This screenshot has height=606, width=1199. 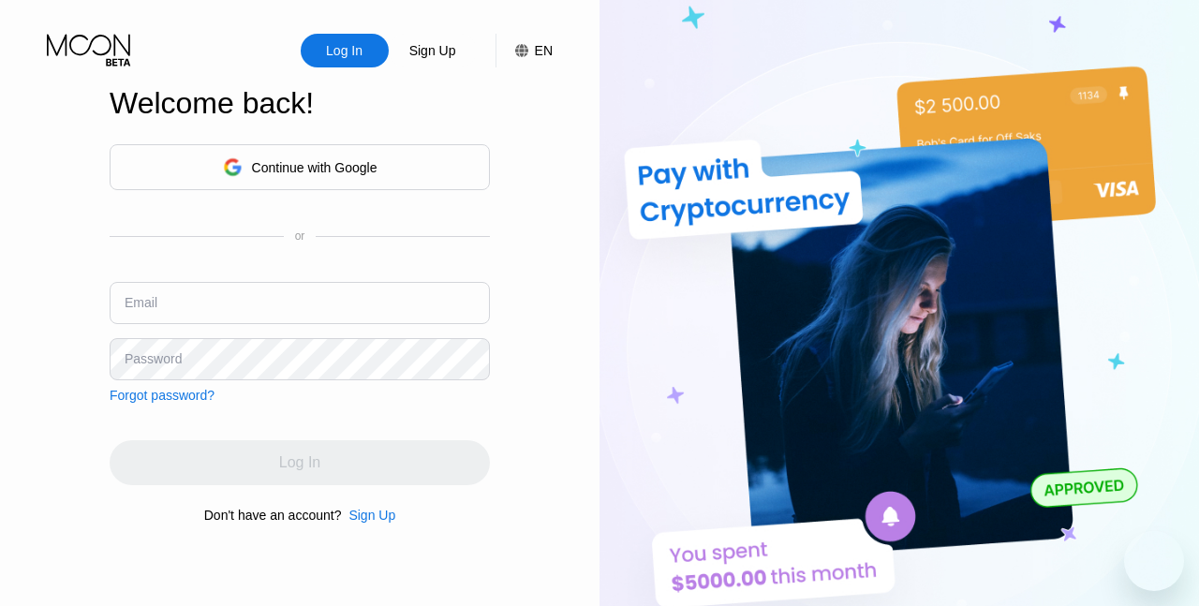 What do you see at coordinates (300, 103) in the screenshot?
I see `div: Welcome back!` at bounding box center [300, 103].